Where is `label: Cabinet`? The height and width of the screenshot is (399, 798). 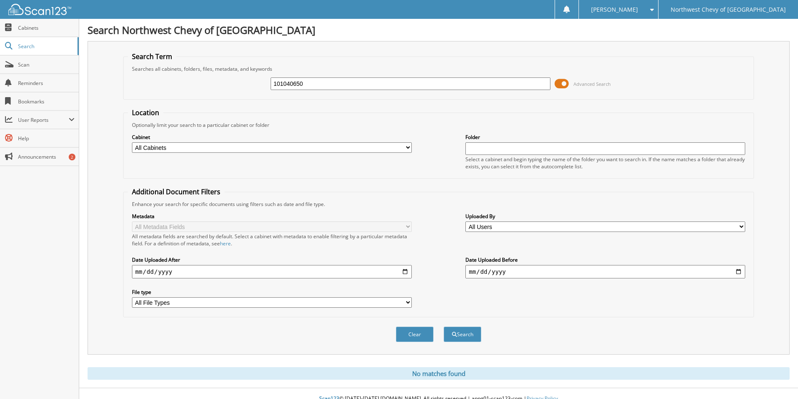 label: Cabinet is located at coordinates (272, 137).